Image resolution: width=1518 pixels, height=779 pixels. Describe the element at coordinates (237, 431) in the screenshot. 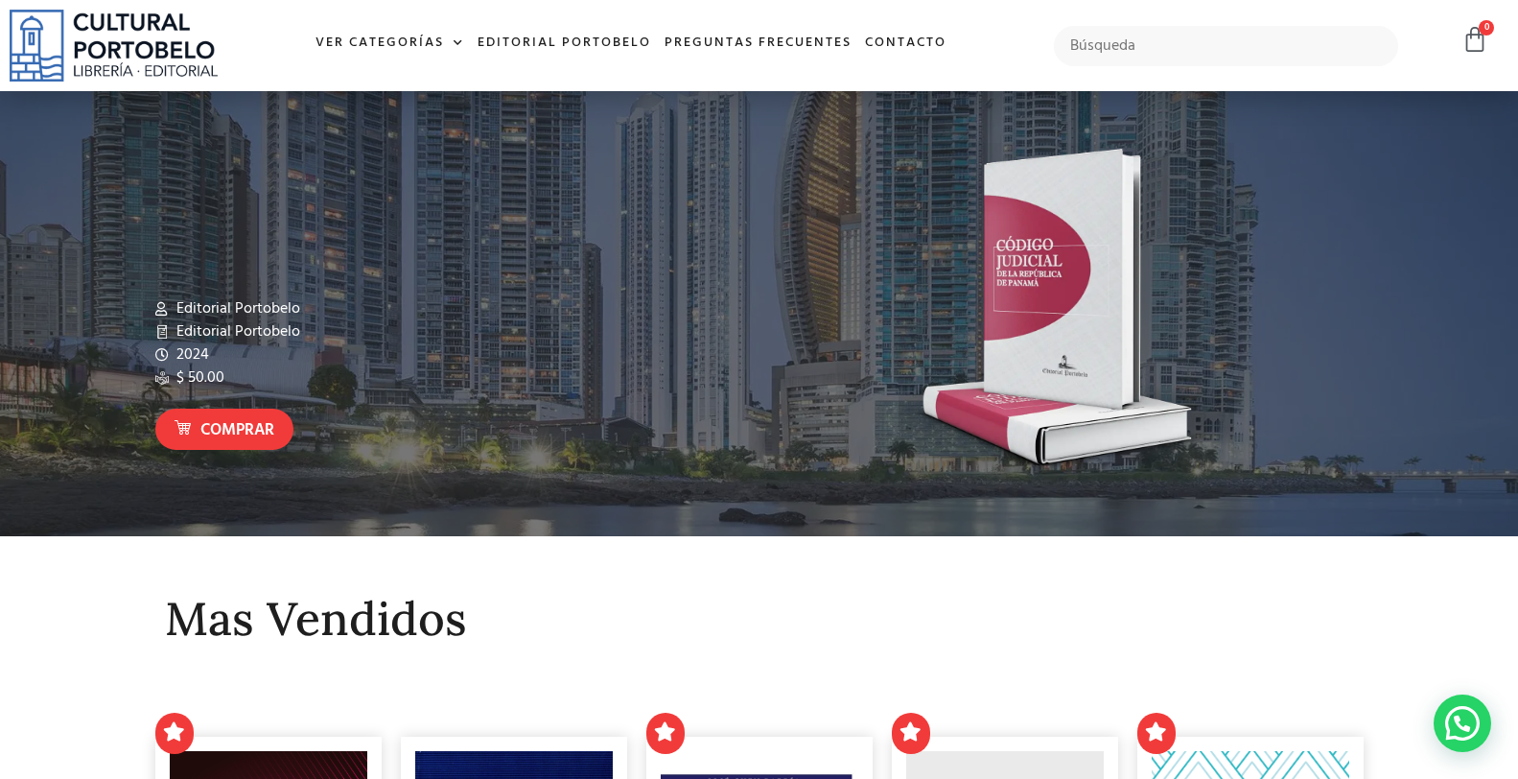

I see `span: Comprar` at that location.